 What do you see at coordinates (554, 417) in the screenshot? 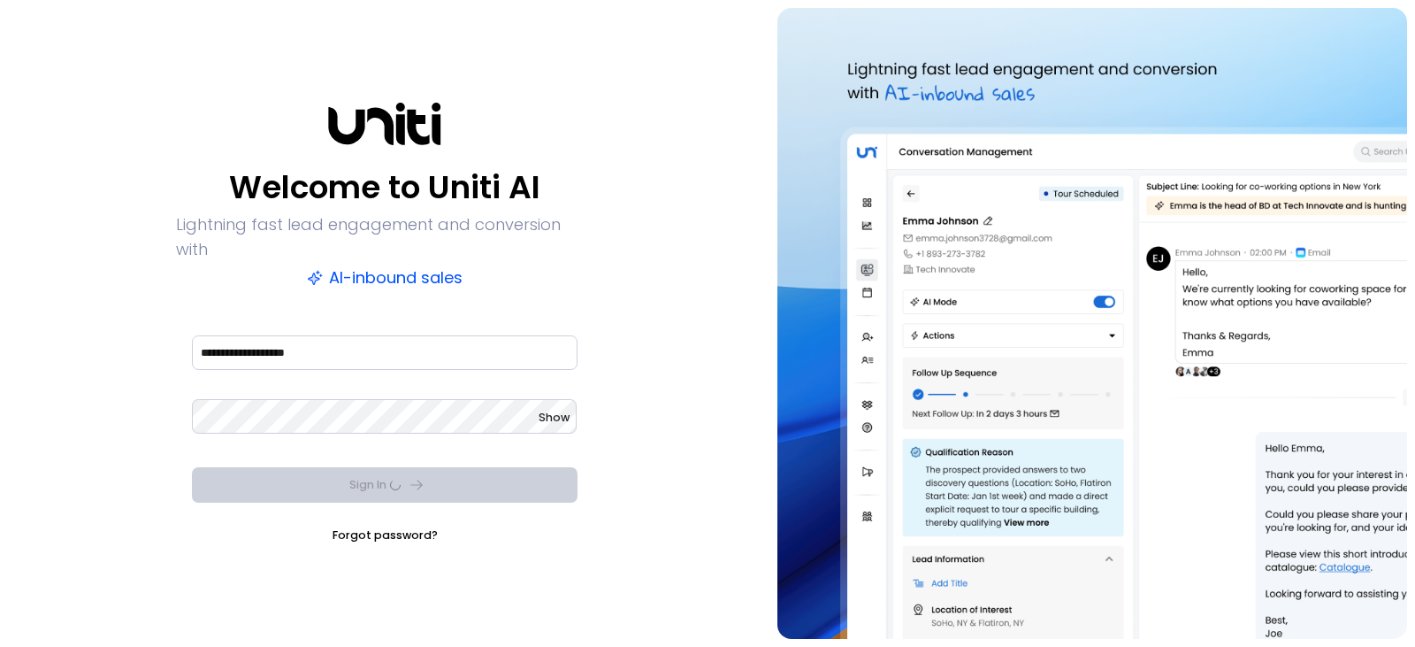
I see `span: Show` at bounding box center [554, 417].